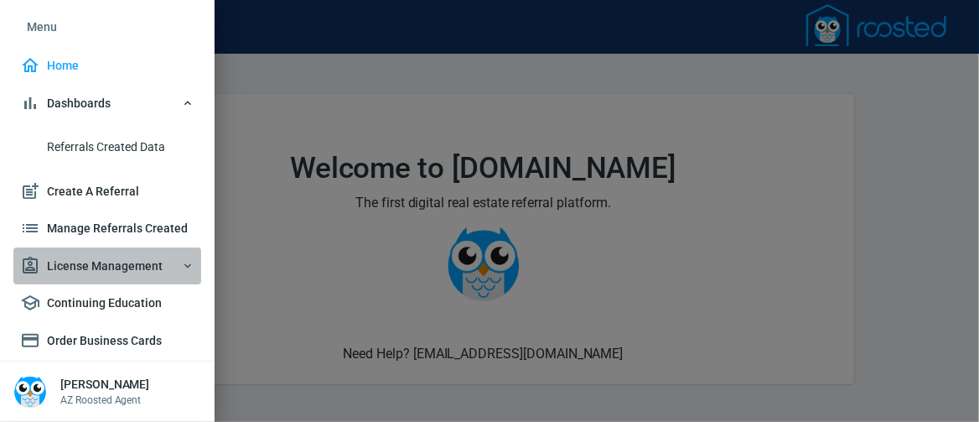 Image resolution: width=979 pixels, height=422 pixels. I want to click on a: Order Business Cards, so click(107, 340).